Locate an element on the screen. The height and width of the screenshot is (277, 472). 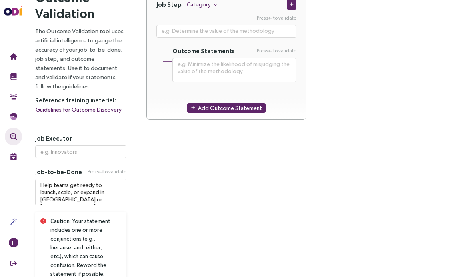
img: JTBD Needs Framework is located at coordinates (14, 116).